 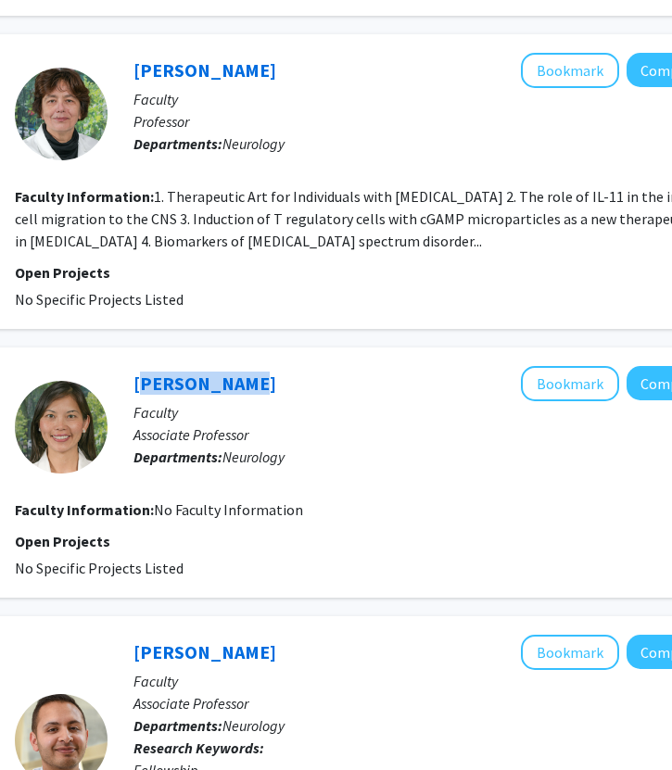 What do you see at coordinates (570, 652) in the screenshot?
I see `button: Add Syed Shah to Bookmarks` at bounding box center [570, 652].